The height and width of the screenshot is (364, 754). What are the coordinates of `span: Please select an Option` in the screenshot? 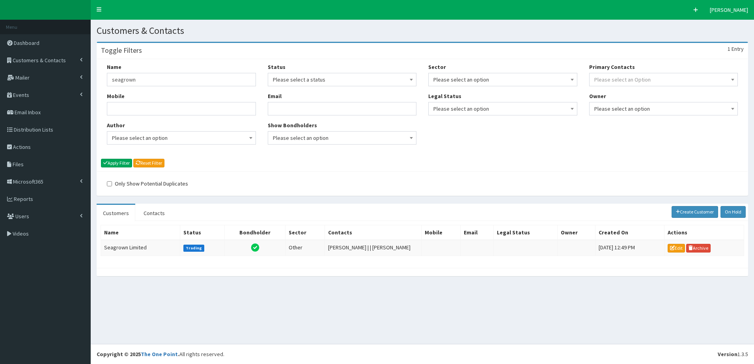 It's located at (622, 80).